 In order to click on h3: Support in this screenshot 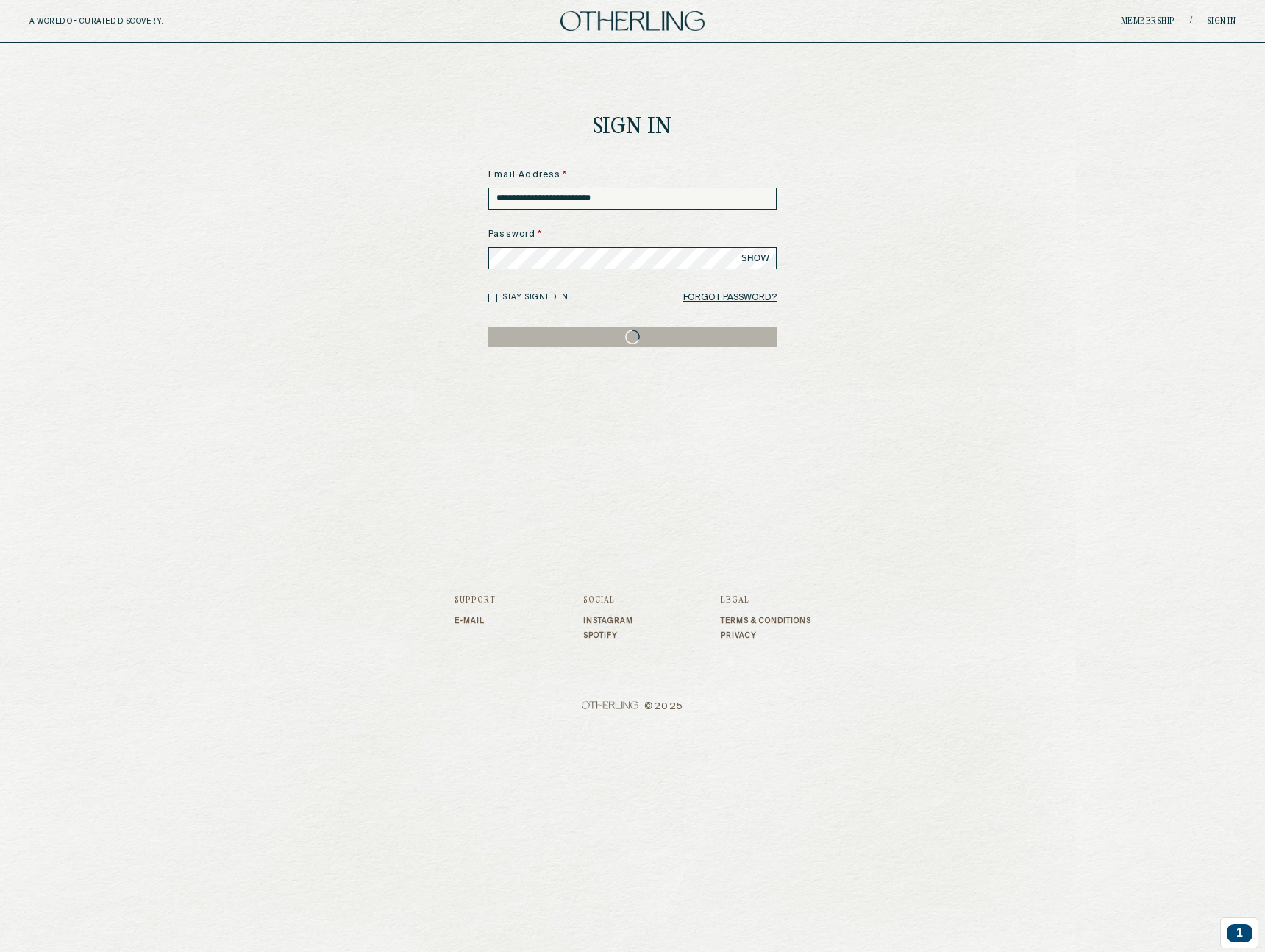, I will do `click(475, 601)`.